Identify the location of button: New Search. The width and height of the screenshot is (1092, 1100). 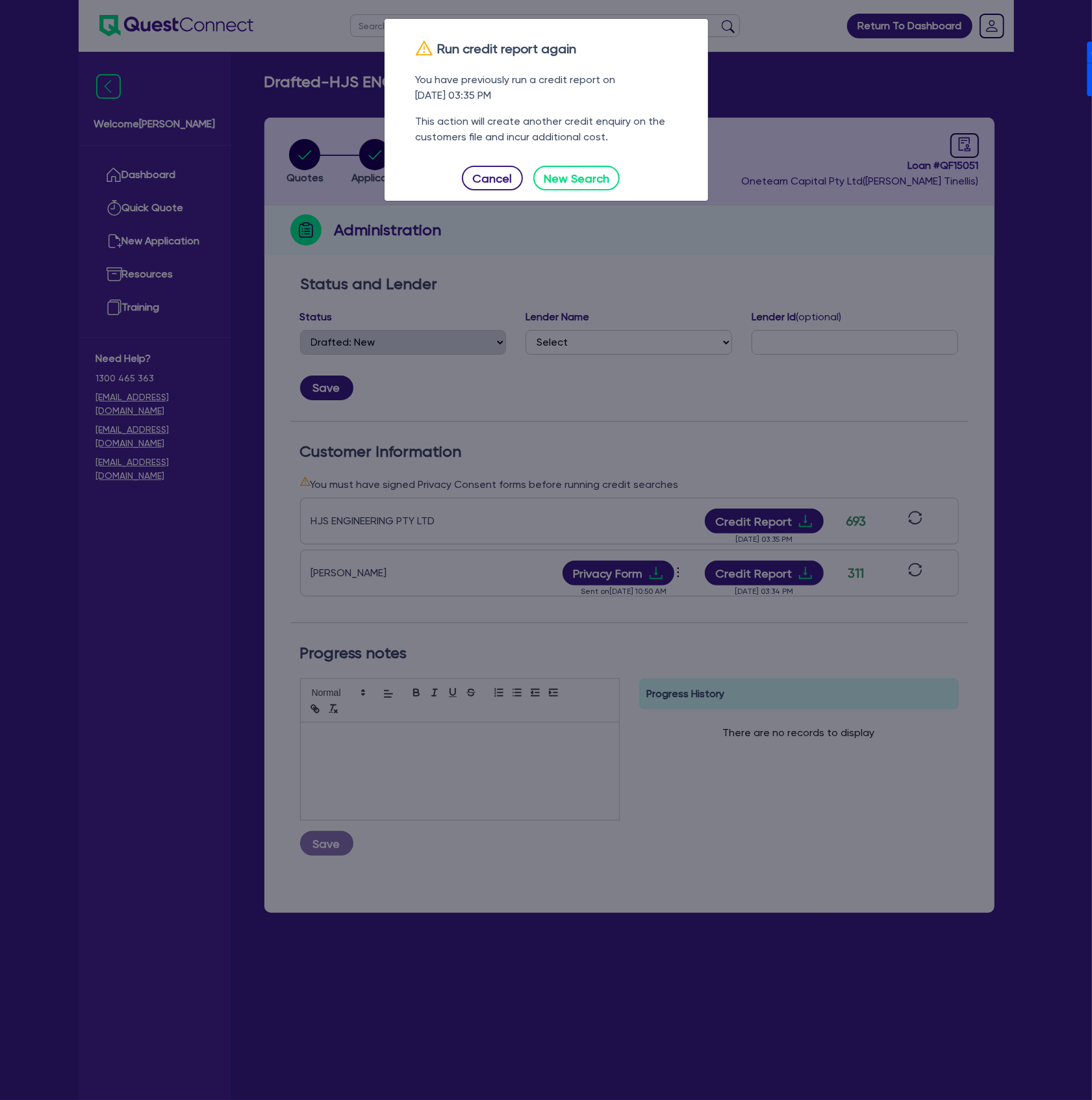
(577, 178).